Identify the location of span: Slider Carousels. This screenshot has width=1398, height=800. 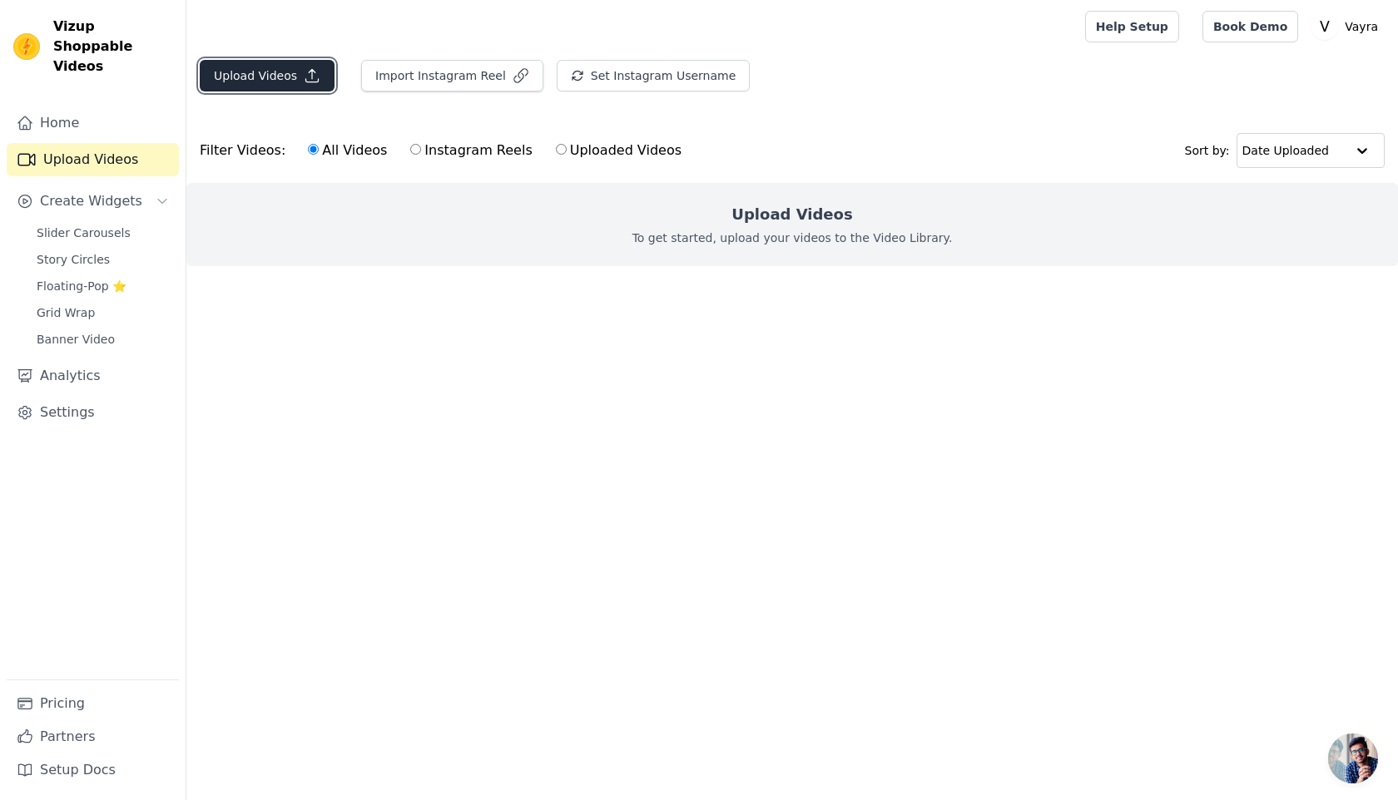
(83, 233).